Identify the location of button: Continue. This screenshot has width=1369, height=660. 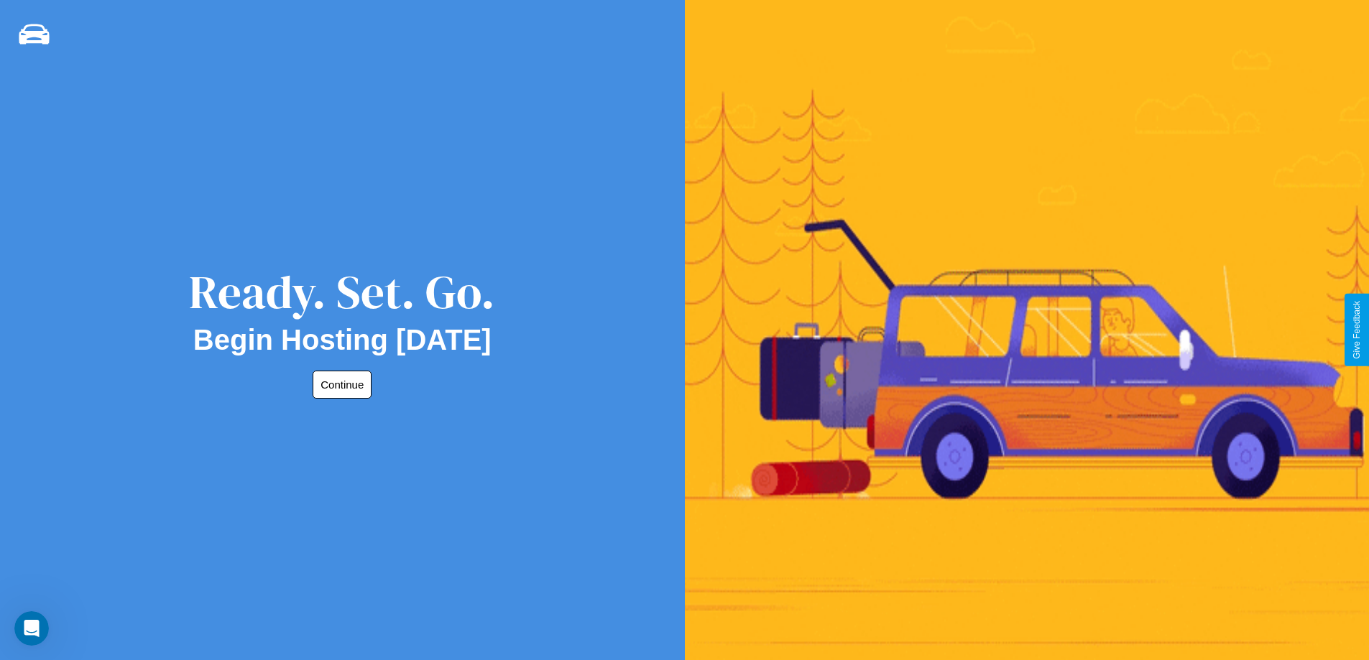
(342, 384).